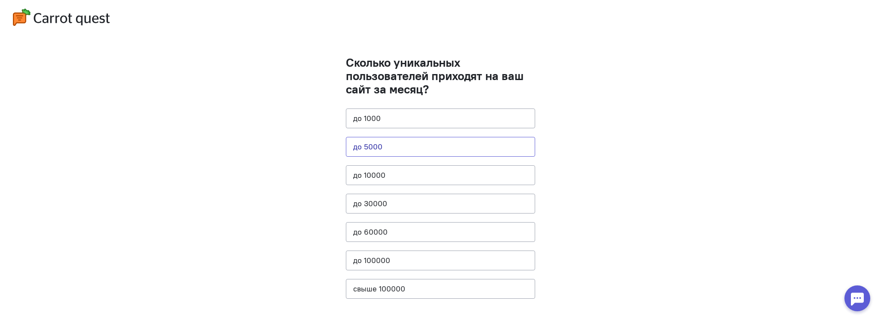 Image resolution: width=881 pixels, height=322 pixels. I want to click on button: до 10000, so click(440, 175).